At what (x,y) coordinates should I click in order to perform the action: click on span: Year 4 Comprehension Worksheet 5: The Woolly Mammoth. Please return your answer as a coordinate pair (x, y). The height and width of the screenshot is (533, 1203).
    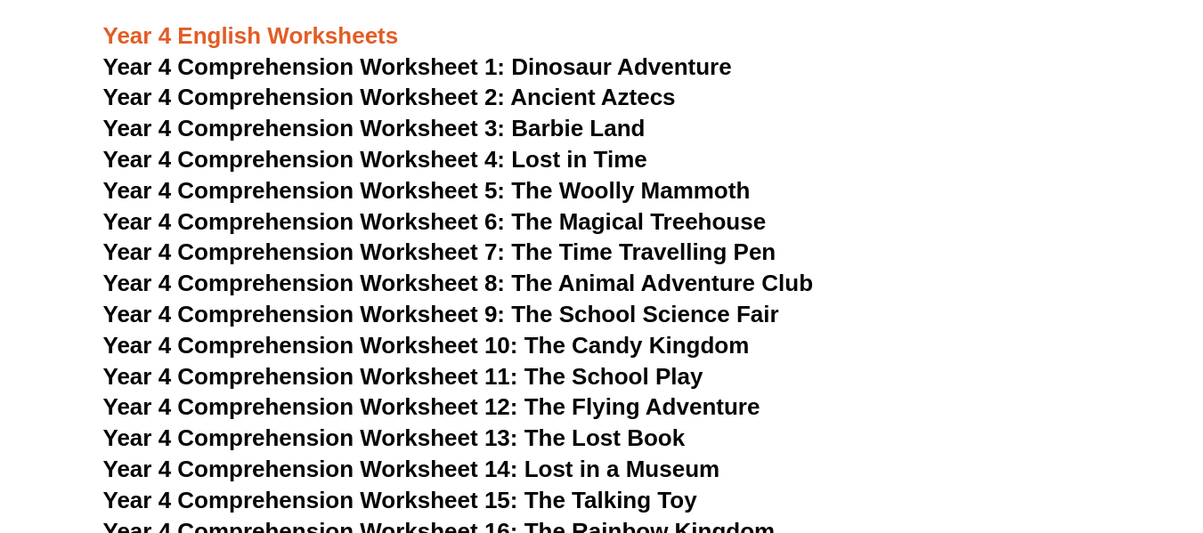
    Looking at the image, I should click on (427, 191).